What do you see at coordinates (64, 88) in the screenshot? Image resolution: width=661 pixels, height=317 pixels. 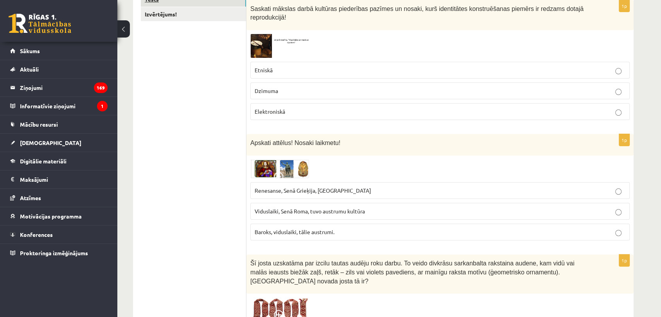 I see `legend: Ziņojumi` at bounding box center [64, 88].